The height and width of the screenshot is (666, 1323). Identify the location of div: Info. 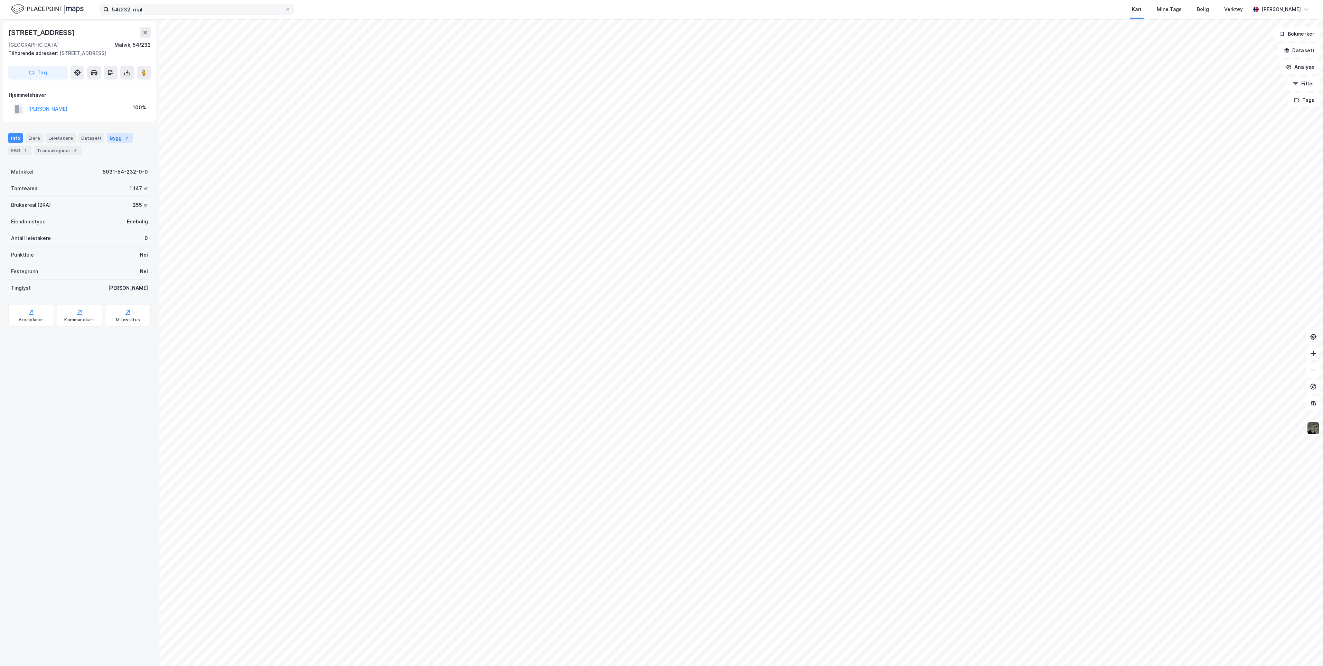
(16, 138).